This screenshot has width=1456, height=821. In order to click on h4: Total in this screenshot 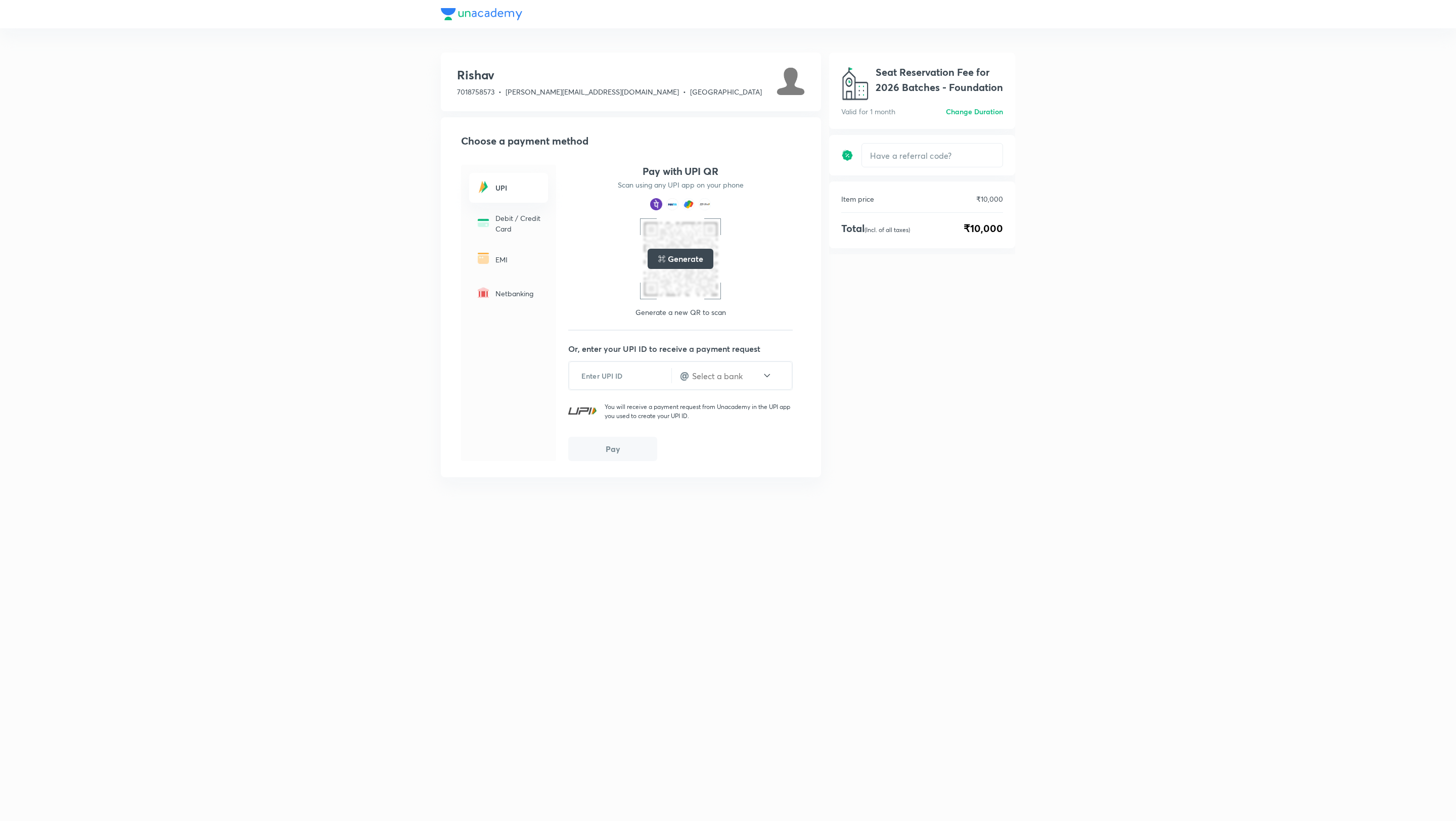, I will do `click(876, 228)`.